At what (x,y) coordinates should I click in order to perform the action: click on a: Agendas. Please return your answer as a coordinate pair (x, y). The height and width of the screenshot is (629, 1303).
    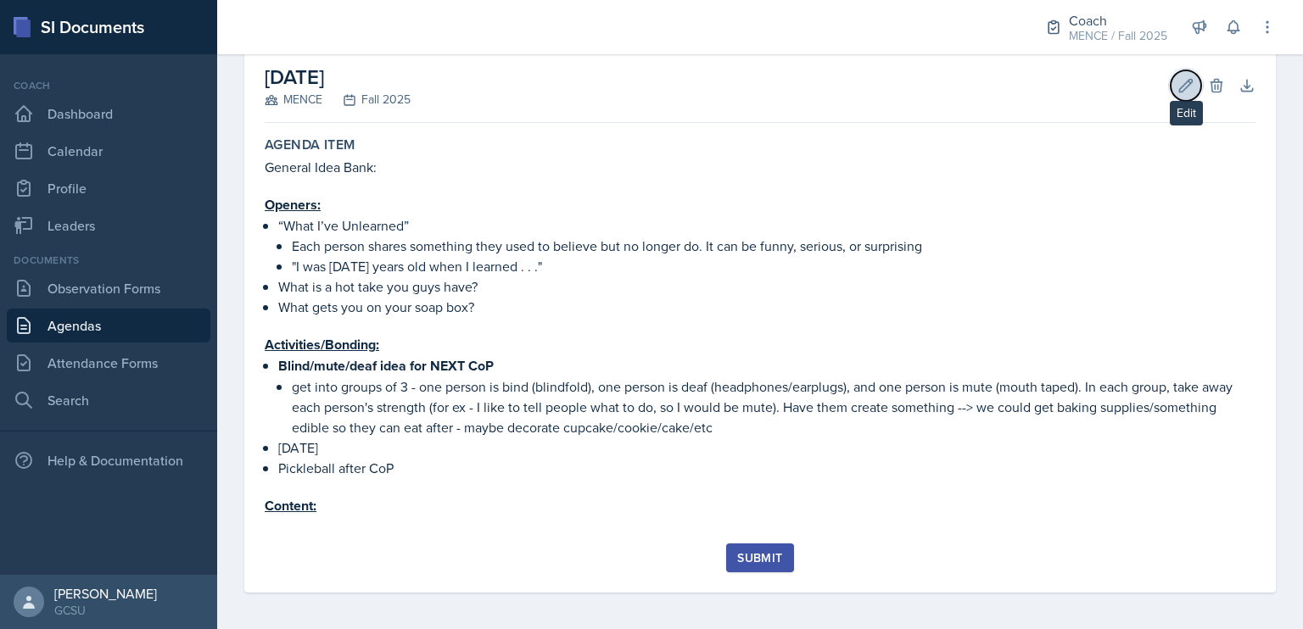
    Looking at the image, I should click on (109, 326).